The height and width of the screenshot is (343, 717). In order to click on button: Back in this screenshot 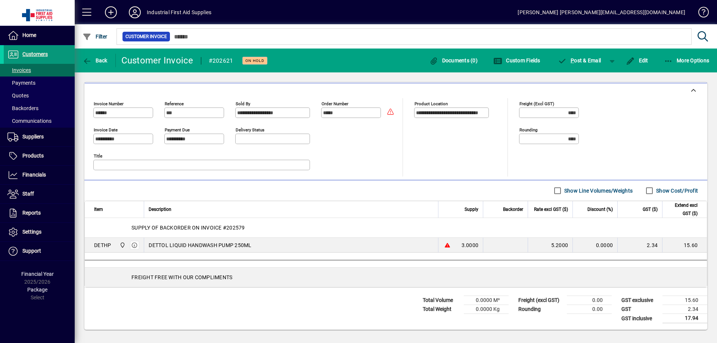, I will do `click(95, 60)`.